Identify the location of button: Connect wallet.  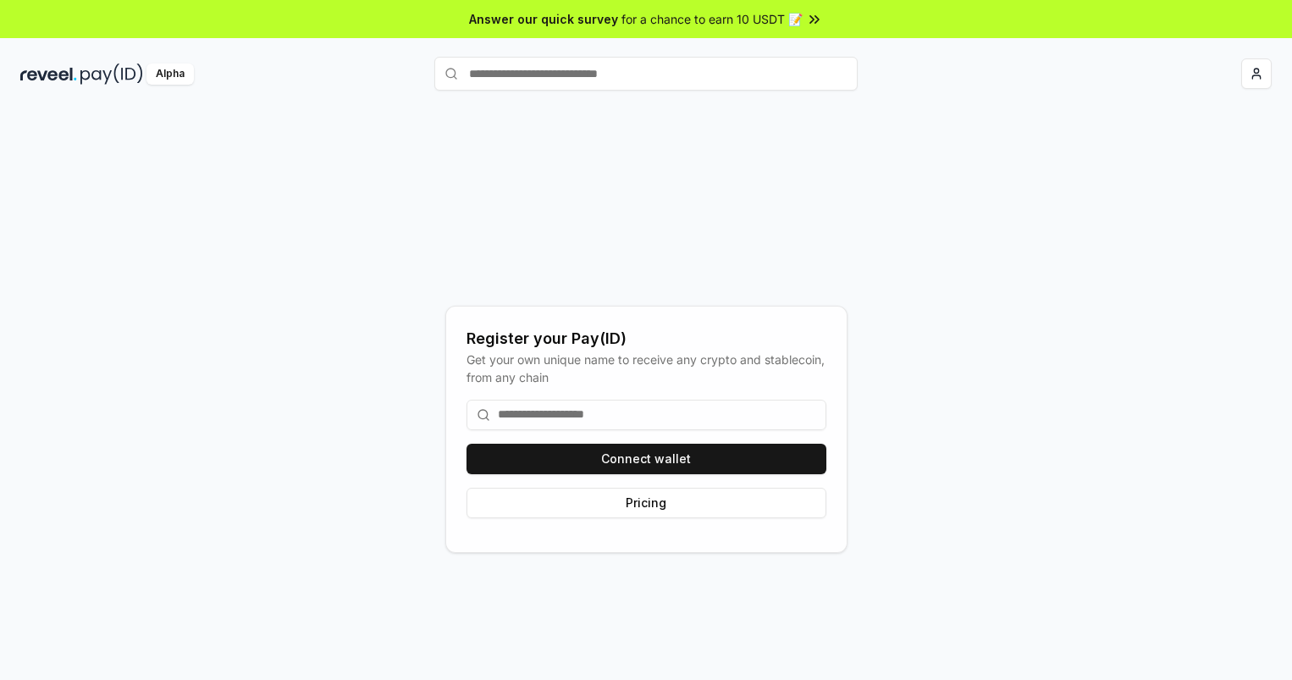
(646, 459).